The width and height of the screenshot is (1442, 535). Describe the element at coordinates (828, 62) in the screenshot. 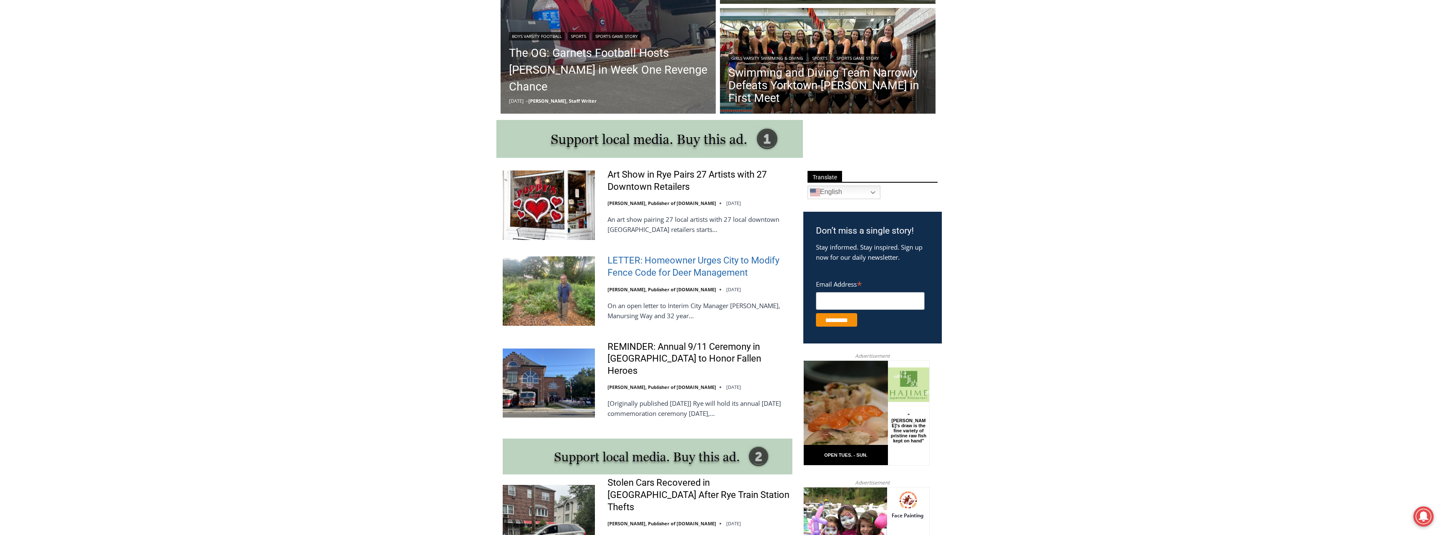

I see `a: Read More Swimming and Diving Team Narrowly Defeats Yorktown-Somers in First Meet` at that location.